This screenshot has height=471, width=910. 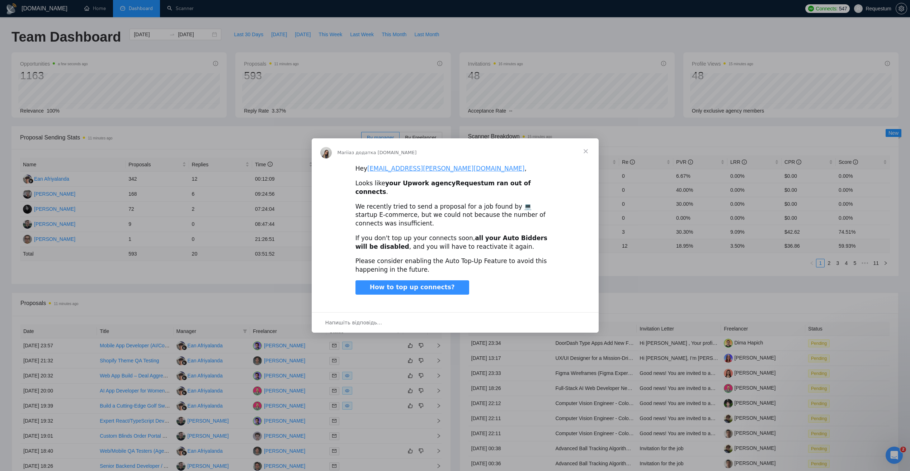 I want to click on div: We recently tried to send a proposal for a job found by 💻 startup E-commerce, but we could not be..., so click(x=455, y=215).